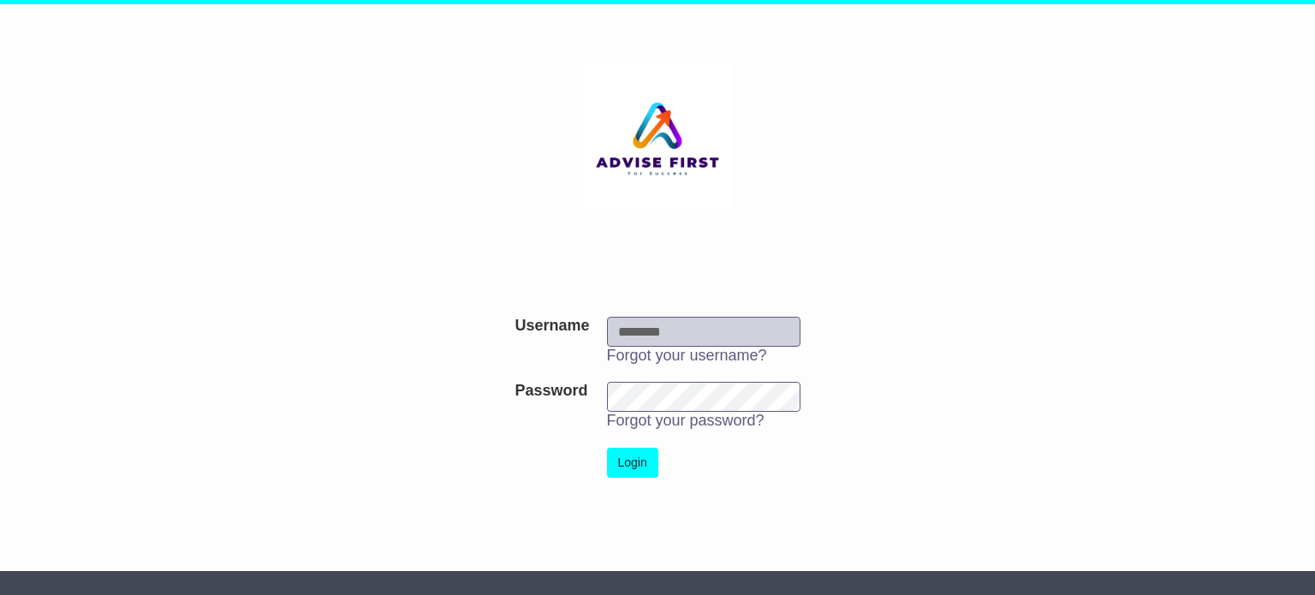  I want to click on label: Username, so click(551, 326).